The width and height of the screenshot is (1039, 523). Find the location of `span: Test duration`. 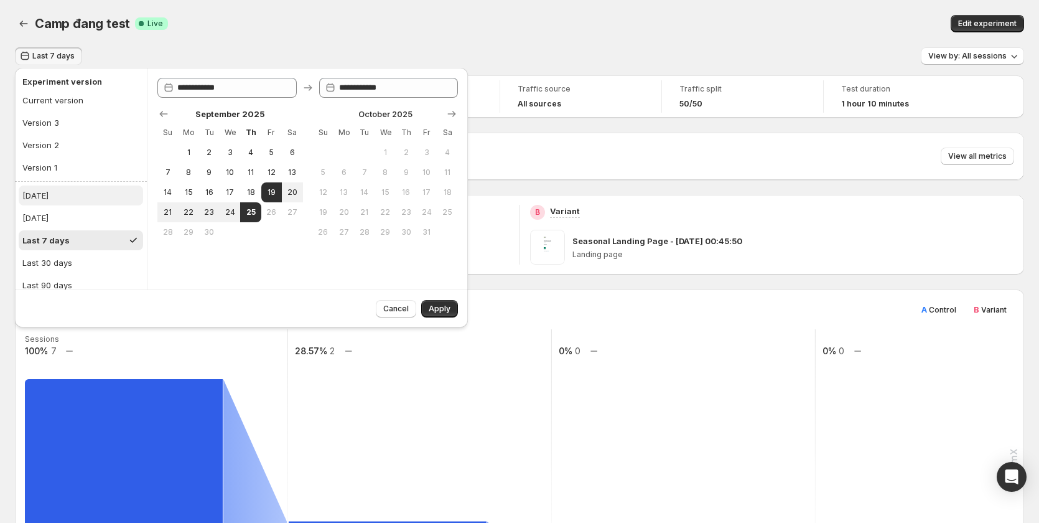

span: Test duration is located at coordinates (905, 89).